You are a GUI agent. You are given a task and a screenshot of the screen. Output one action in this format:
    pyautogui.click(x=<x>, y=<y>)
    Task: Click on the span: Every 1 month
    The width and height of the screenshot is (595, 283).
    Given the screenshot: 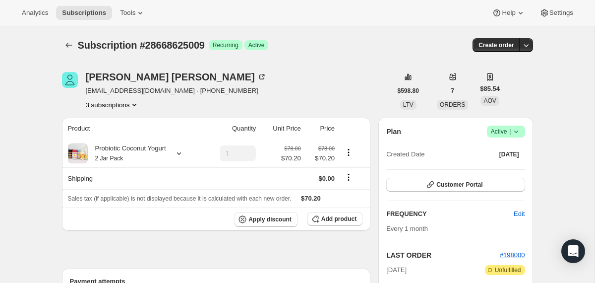 What is the action you would take?
    pyautogui.click(x=407, y=228)
    